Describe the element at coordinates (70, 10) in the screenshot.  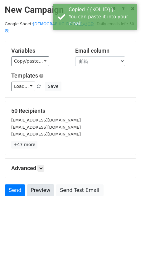
I see `h2: New Campaign` at that location.